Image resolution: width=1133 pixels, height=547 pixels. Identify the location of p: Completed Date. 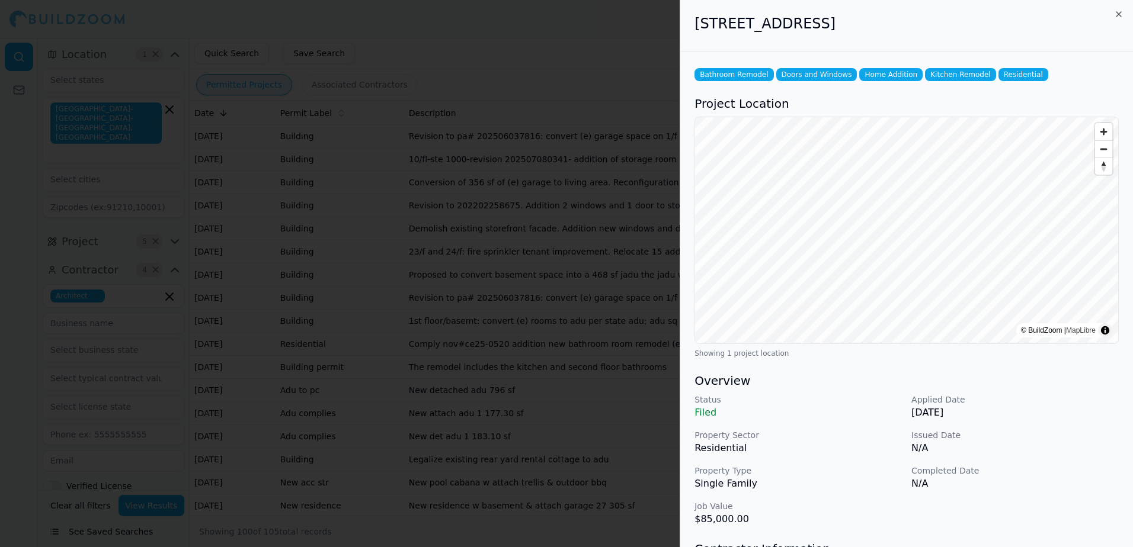
(1015, 471).